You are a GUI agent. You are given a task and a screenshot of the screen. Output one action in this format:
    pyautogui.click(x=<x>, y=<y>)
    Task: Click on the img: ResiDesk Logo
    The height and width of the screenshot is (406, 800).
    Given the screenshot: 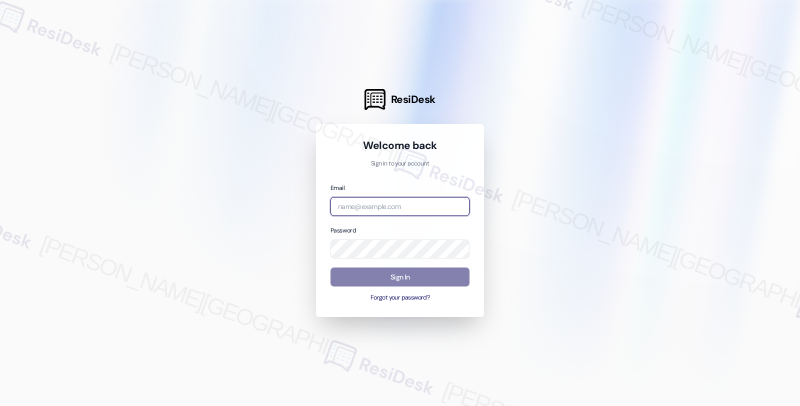 What is the action you would take?
    pyautogui.click(x=375, y=99)
    